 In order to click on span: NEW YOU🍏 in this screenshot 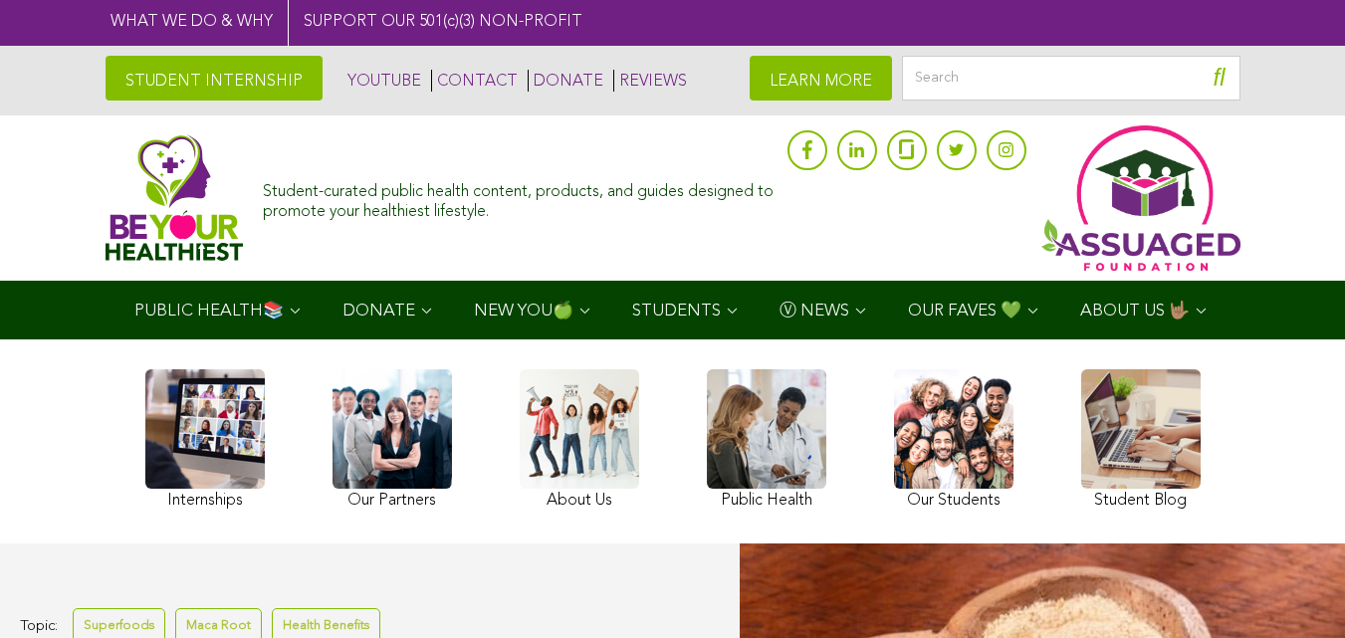, I will do `click(524, 311)`.